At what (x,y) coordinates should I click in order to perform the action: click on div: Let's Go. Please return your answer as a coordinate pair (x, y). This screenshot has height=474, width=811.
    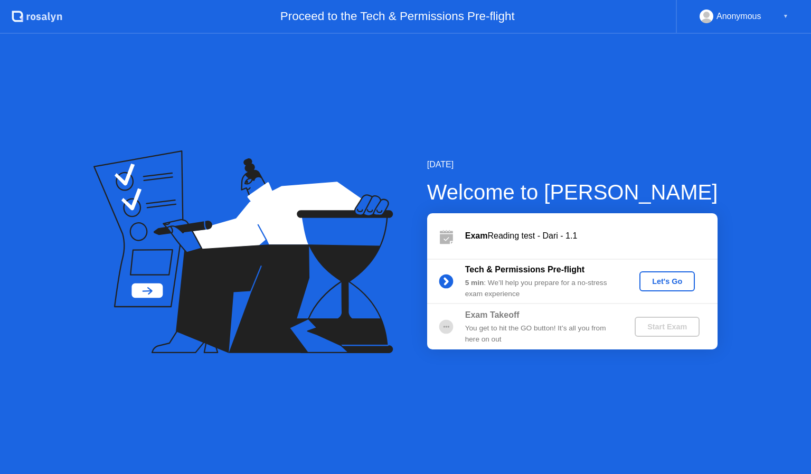
    Looking at the image, I should click on (667, 282).